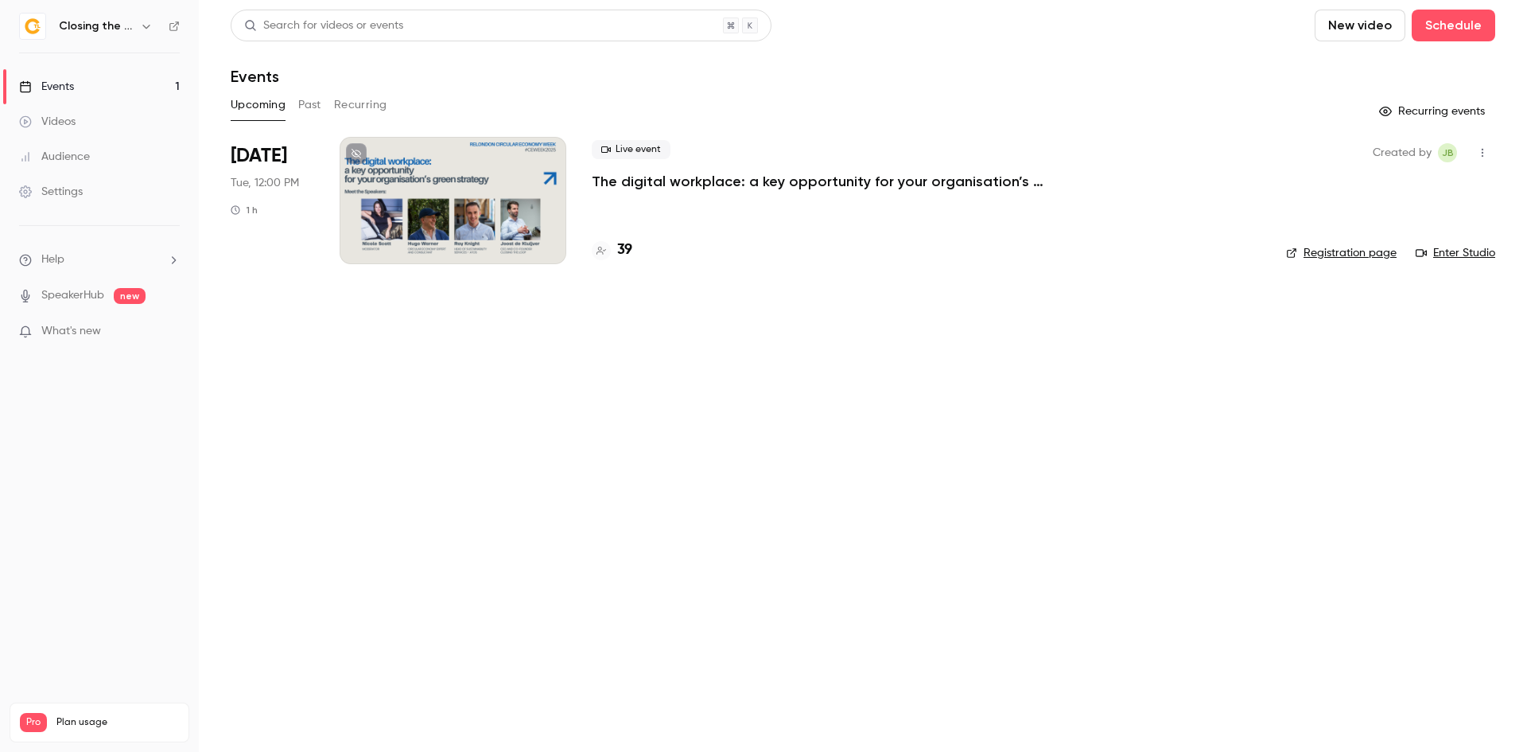  I want to click on span: Live event, so click(631, 150).